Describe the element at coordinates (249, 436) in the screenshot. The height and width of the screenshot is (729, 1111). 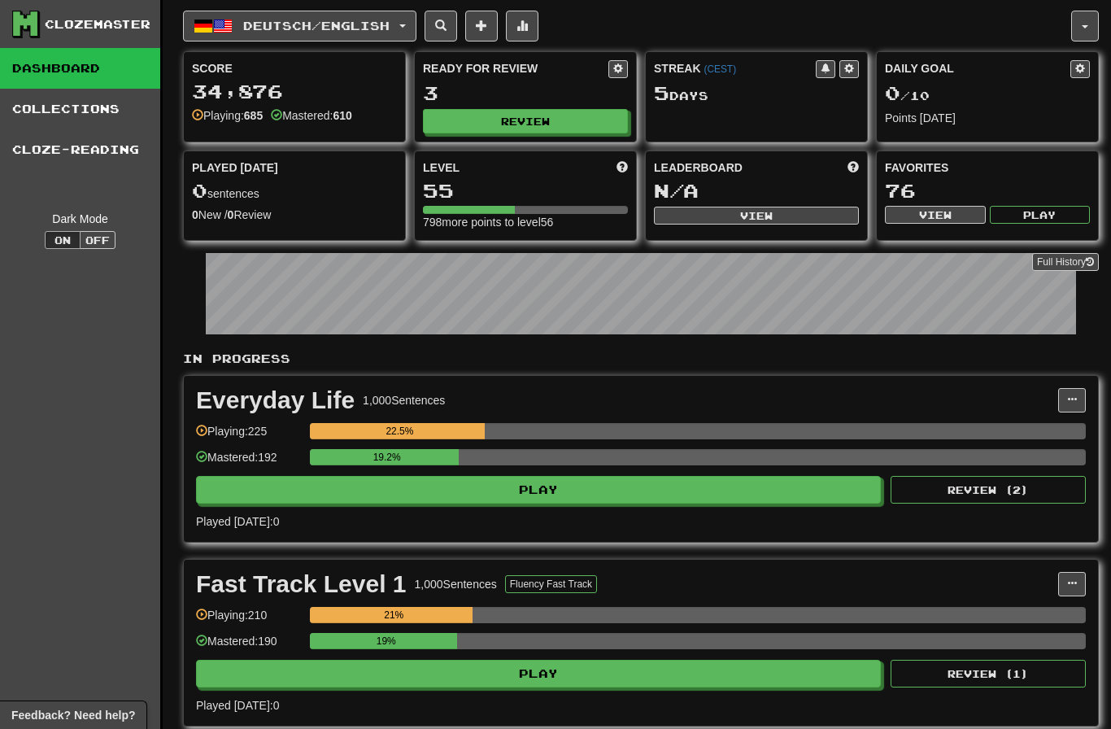
I see `div: Playing: 225` at that location.